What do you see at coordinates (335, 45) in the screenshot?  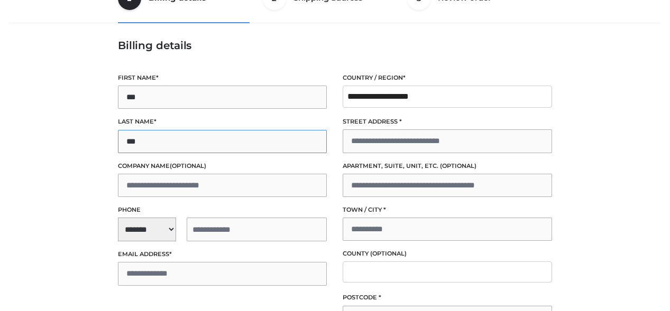 I see `h3: Billing details` at bounding box center [335, 45].